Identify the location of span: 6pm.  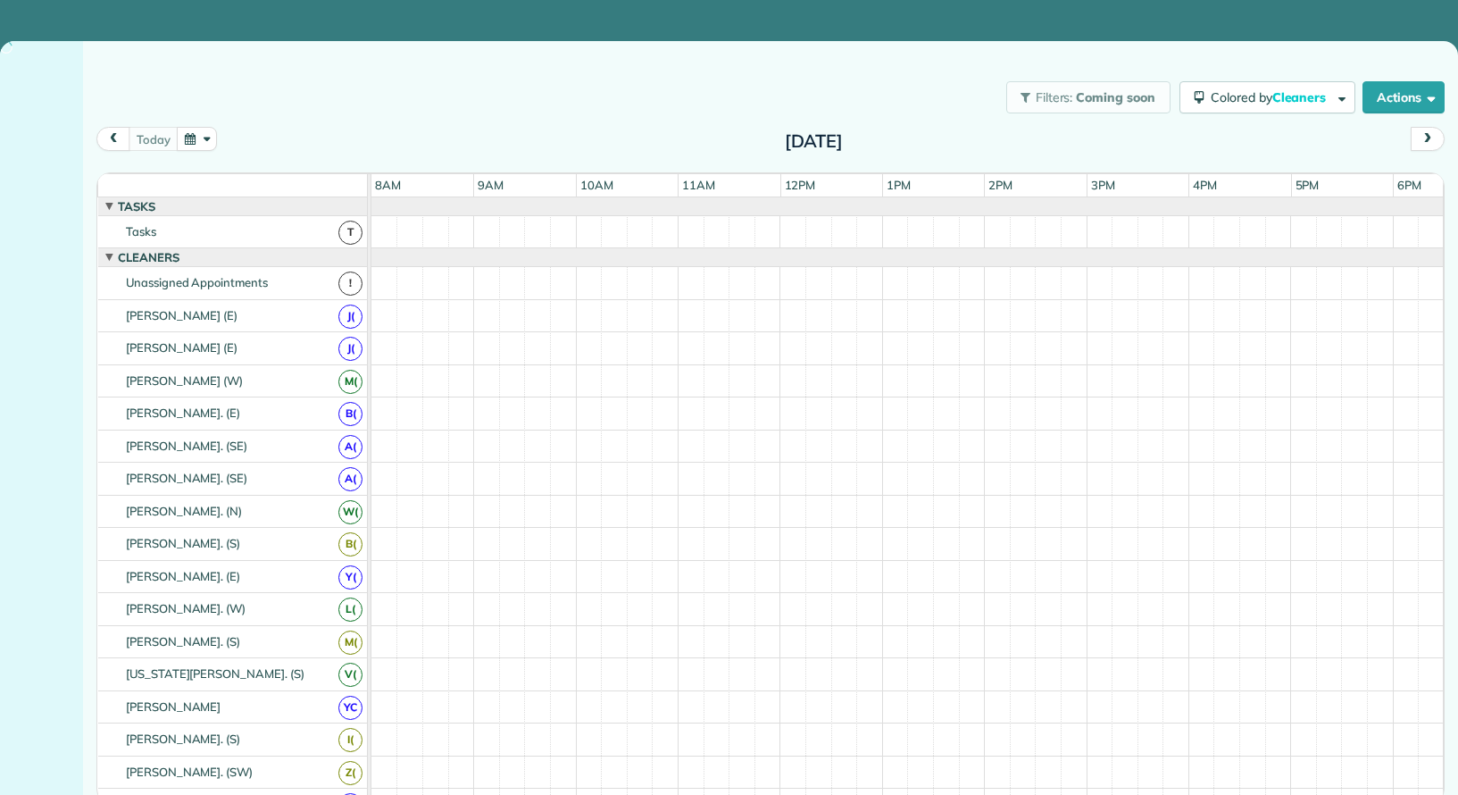
(1409, 185).